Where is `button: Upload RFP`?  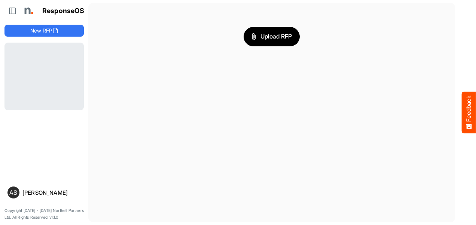
button: Upload RFP is located at coordinates (272, 37).